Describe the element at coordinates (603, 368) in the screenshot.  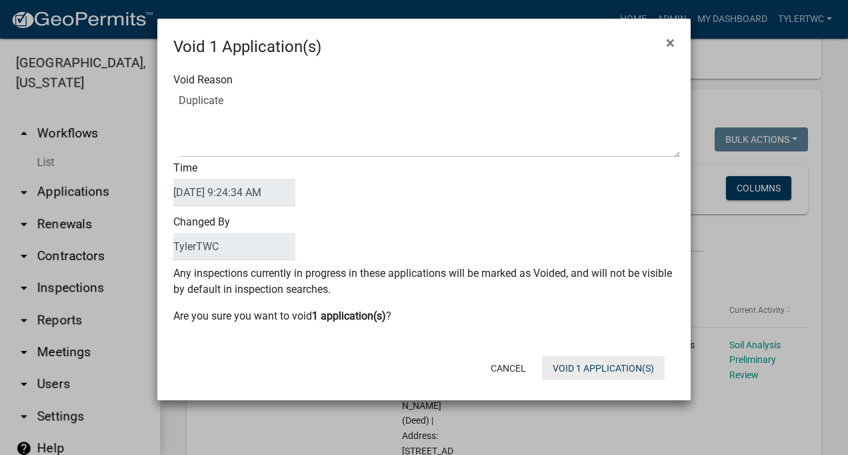
I see `button: Void 1 Application(s)` at that location.